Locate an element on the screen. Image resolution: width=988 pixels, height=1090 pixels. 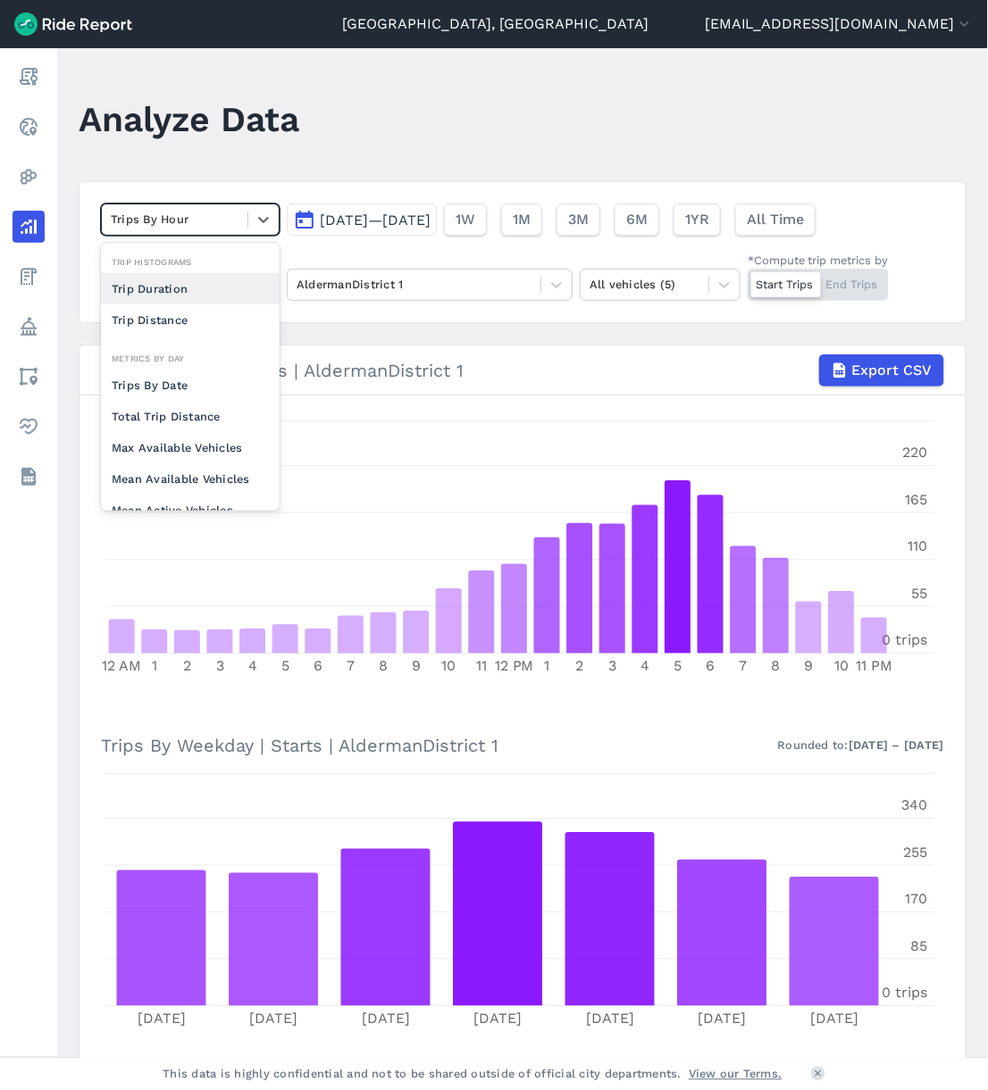
span: 1W is located at coordinates (465, 220).